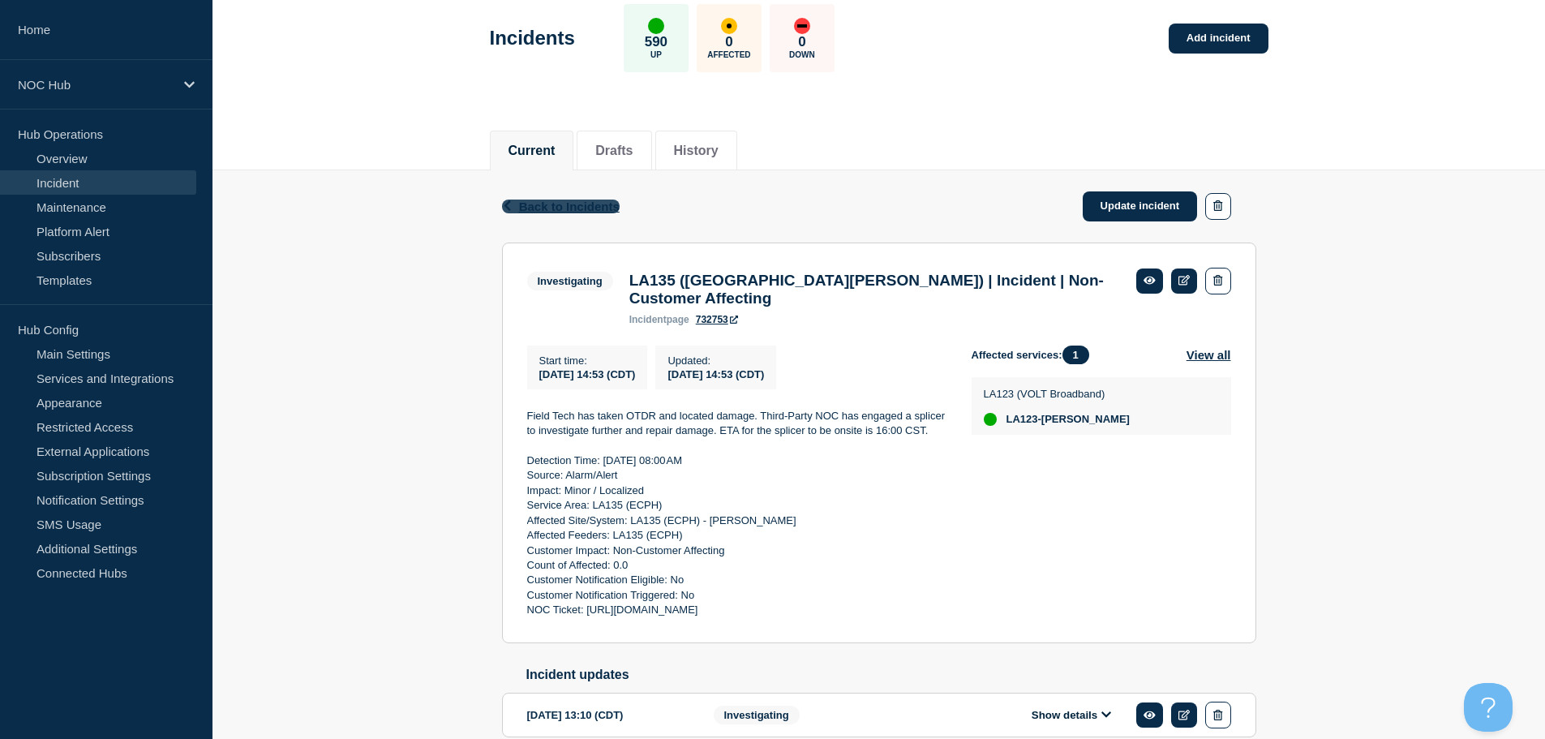 This screenshot has width=1545, height=739. What do you see at coordinates (1141, 206) in the screenshot?
I see `a: Update incident` at bounding box center [1141, 206].